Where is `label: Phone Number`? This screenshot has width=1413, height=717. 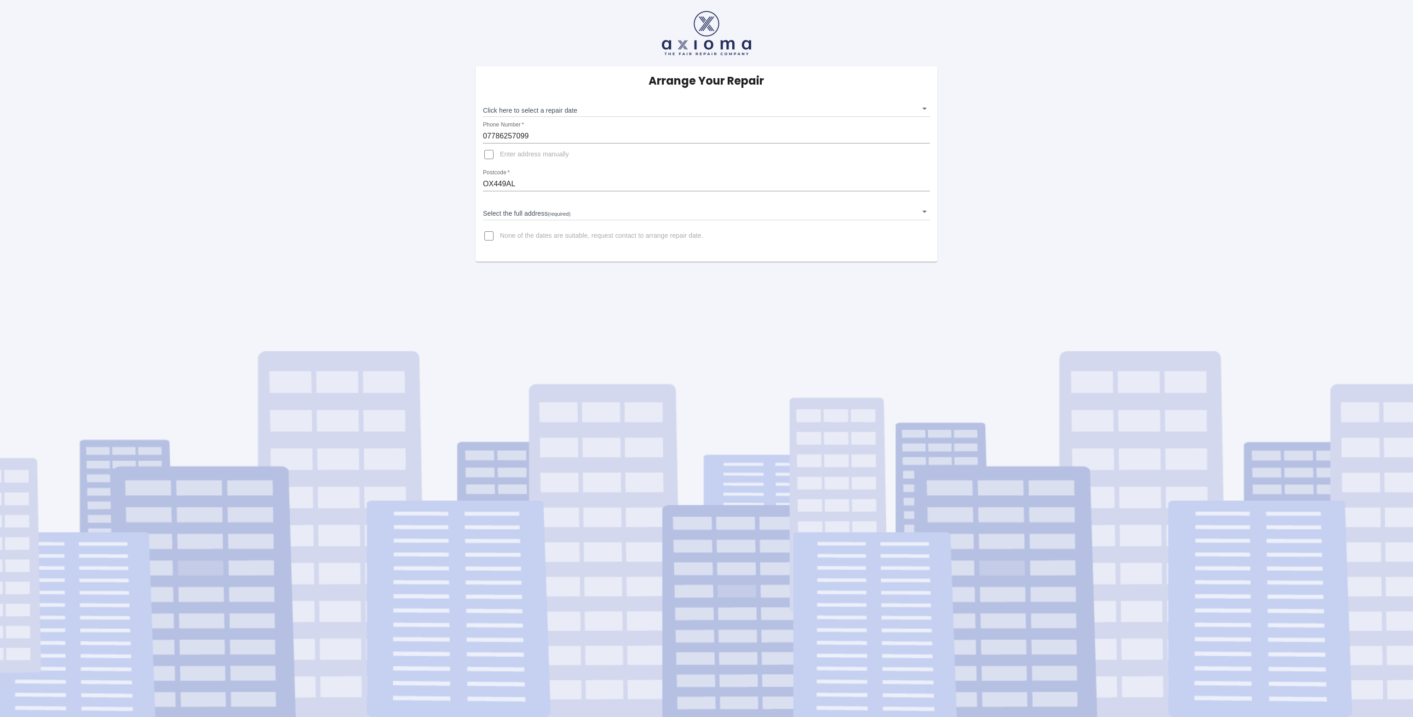 label: Phone Number is located at coordinates (503, 125).